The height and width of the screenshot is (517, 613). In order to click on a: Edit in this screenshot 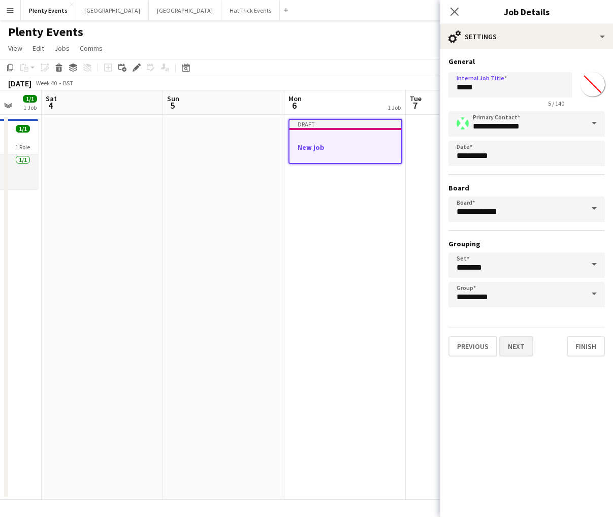, I will do `click(38, 48)`.